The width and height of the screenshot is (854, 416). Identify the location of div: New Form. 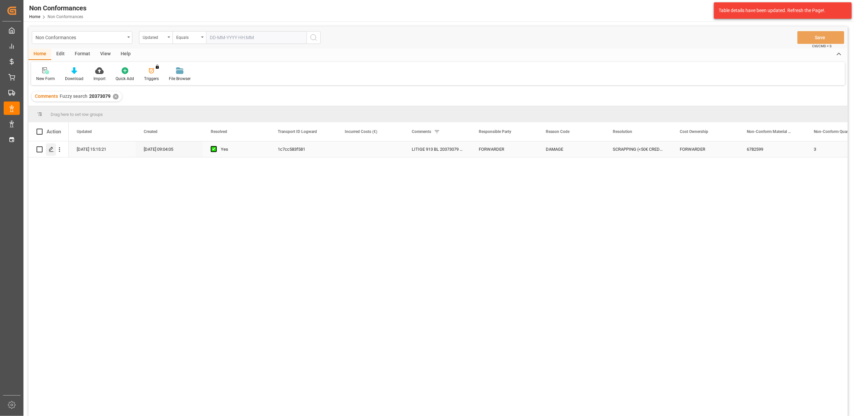
(46, 79).